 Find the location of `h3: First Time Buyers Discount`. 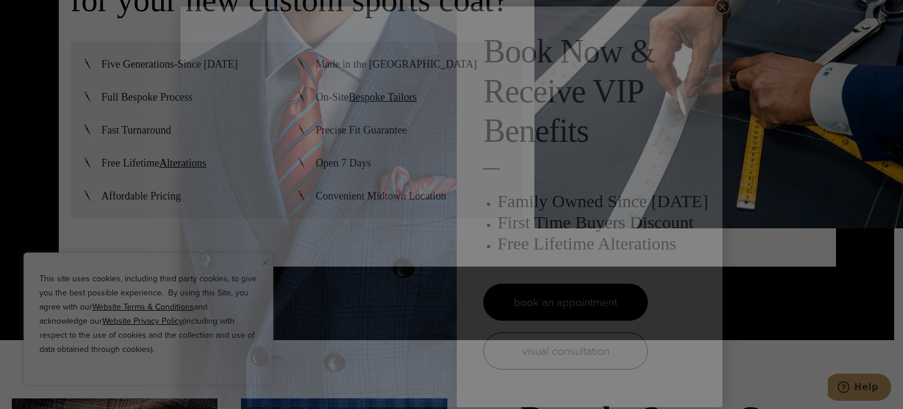

h3: First Time Buyers Discount is located at coordinates (604, 222).